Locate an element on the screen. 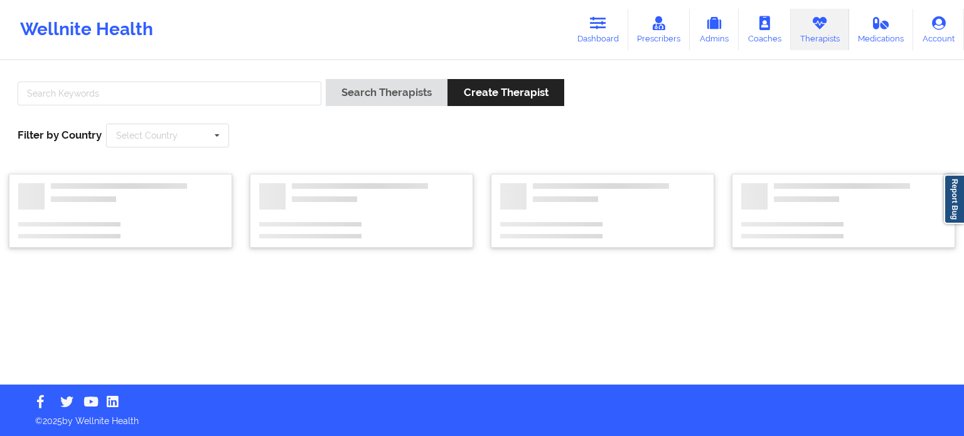 The height and width of the screenshot is (436, 964). a: Medications is located at coordinates (881, 29).